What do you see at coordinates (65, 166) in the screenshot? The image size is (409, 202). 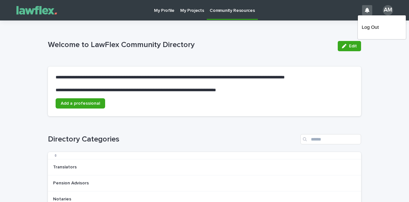 I see `p: Translators` at bounding box center [65, 166].